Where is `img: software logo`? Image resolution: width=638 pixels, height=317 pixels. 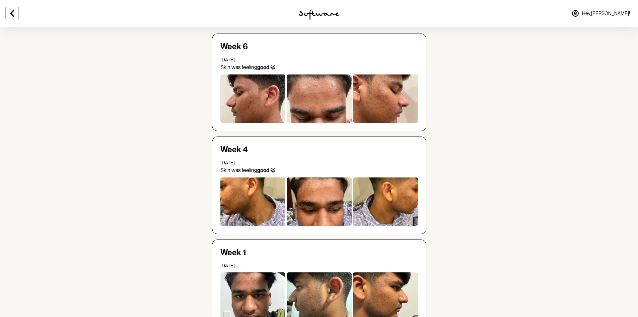
img: software logo is located at coordinates (319, 15).